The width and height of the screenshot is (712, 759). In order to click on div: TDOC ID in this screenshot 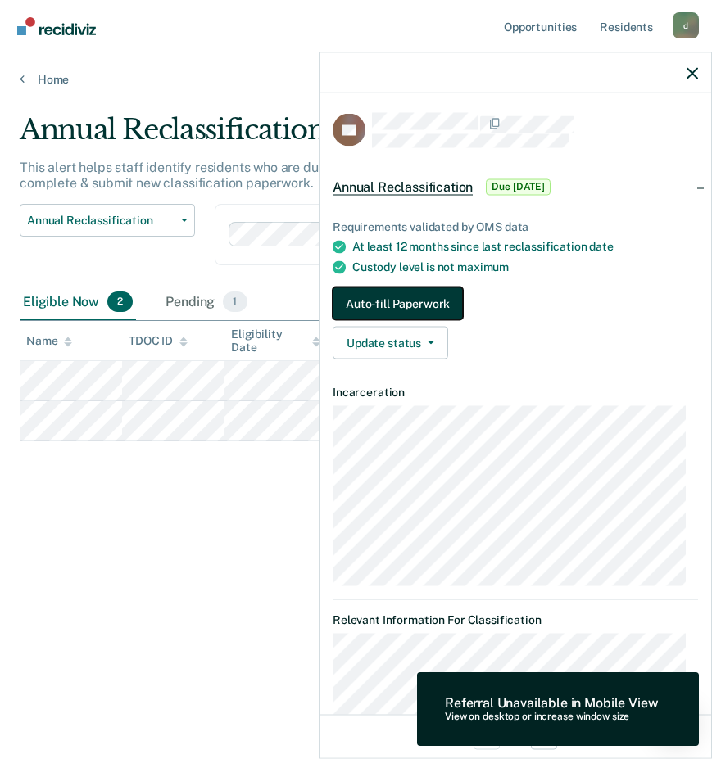, I will do `click(158, 341)`.